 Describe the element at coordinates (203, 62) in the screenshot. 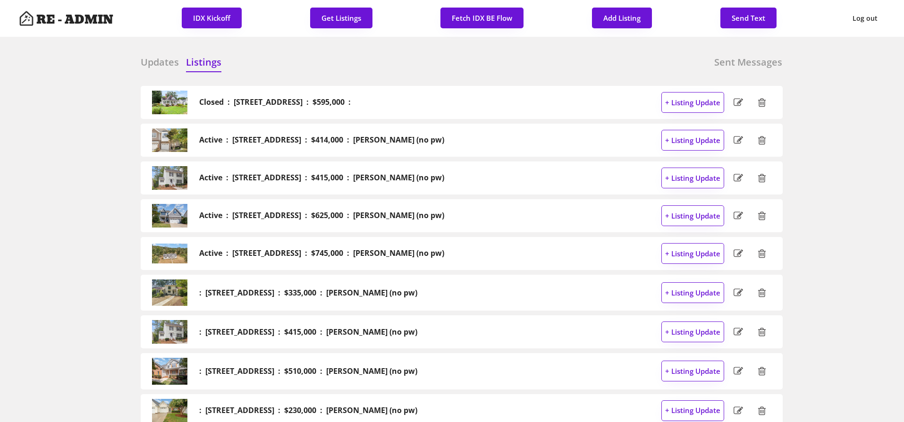

I see `h6: Listings` at that location.